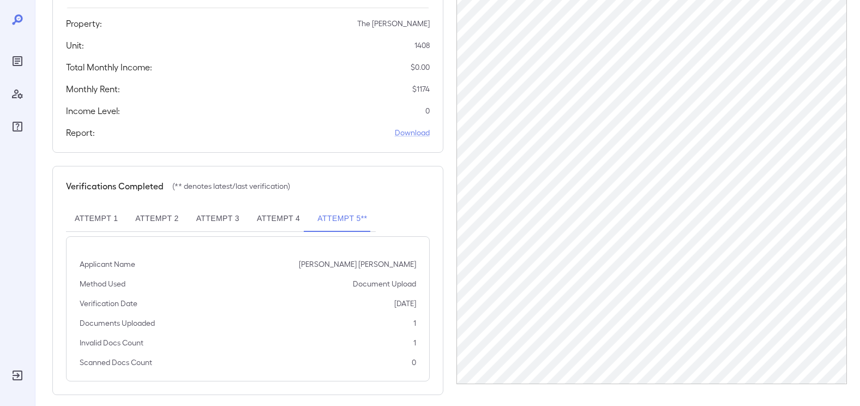  What do you see at coordinates (17, 94) in the screenshot?
I see `div: Manage Users` at bounding box center [17, 94].